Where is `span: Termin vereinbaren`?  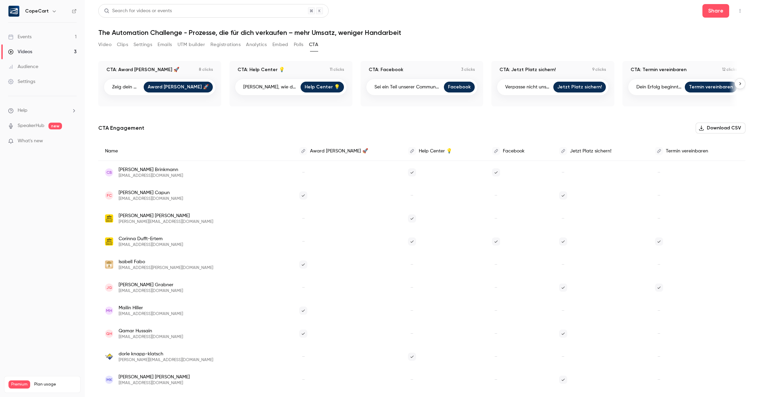
span: Termin vereinbaren is located at coordinates (687, 151).